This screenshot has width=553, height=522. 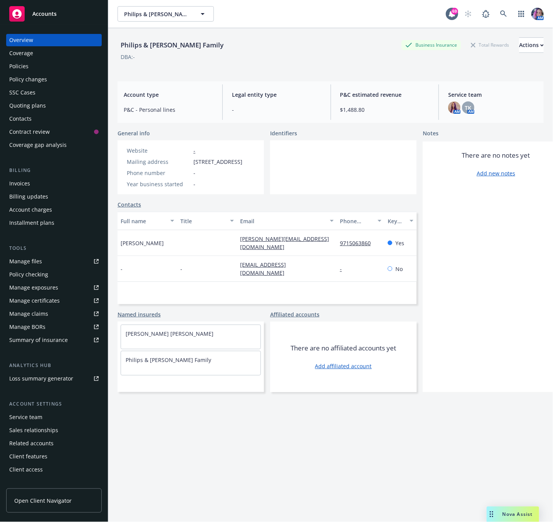 I want to click on a: Quoting plans, so click(x=54, y=106).